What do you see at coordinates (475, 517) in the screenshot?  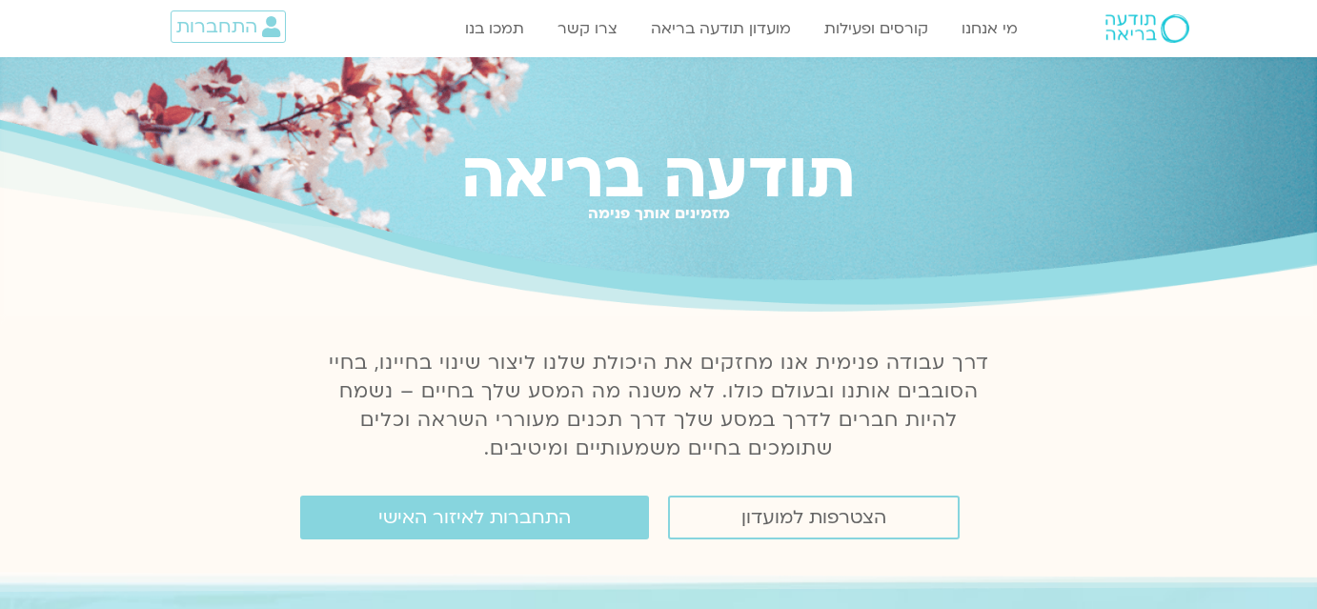 I see `span: התחברות לאיזור האישי` at bounding box center [475, 517].